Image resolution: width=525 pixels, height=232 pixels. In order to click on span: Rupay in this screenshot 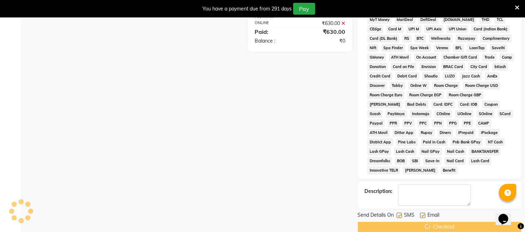, I will do `click(426, 133)`.